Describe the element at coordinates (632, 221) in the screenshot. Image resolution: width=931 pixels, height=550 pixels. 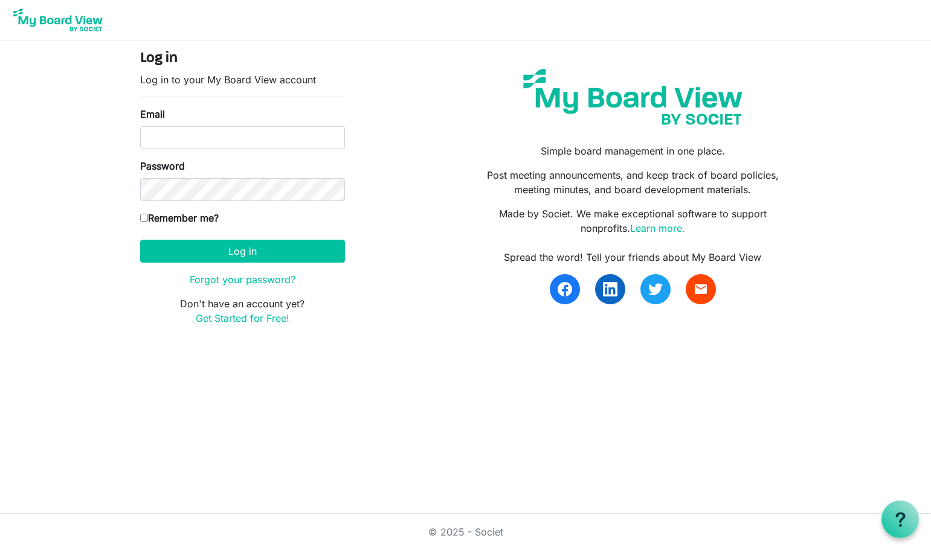
I see `p: Made by Societ. We make exceptional software to support nonprofits.` at that location.